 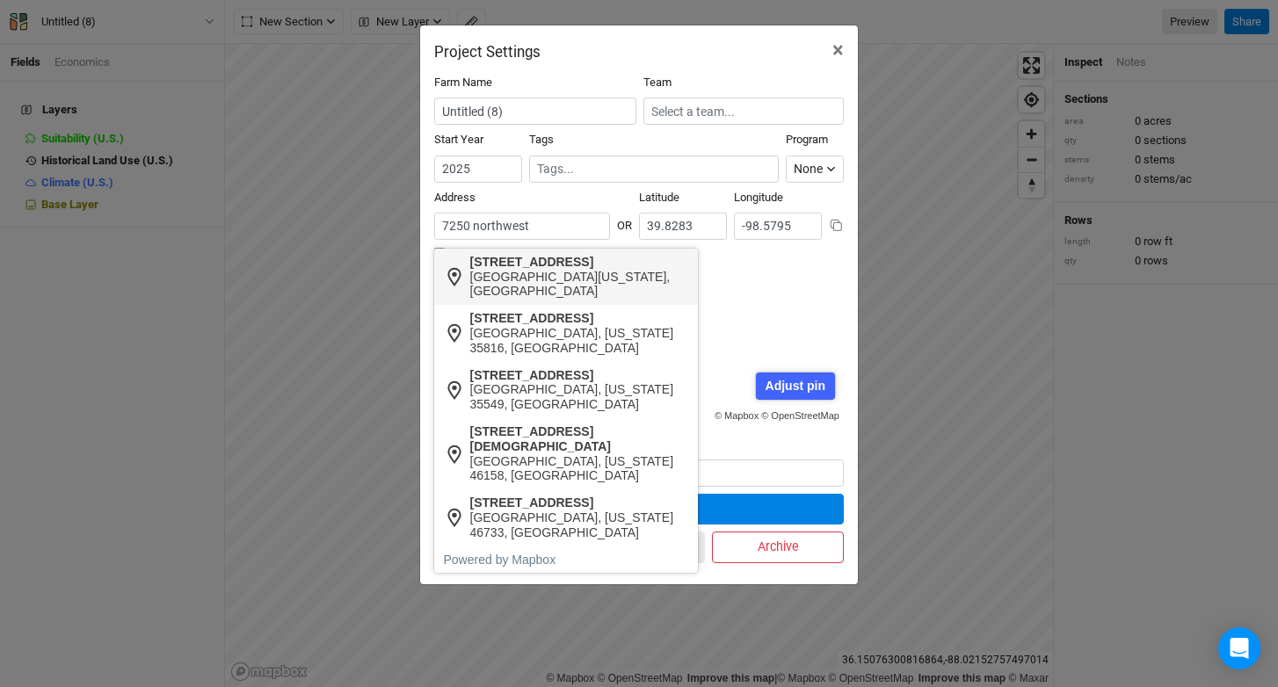 I want to click on label: Program, so click(x=807, y=140).